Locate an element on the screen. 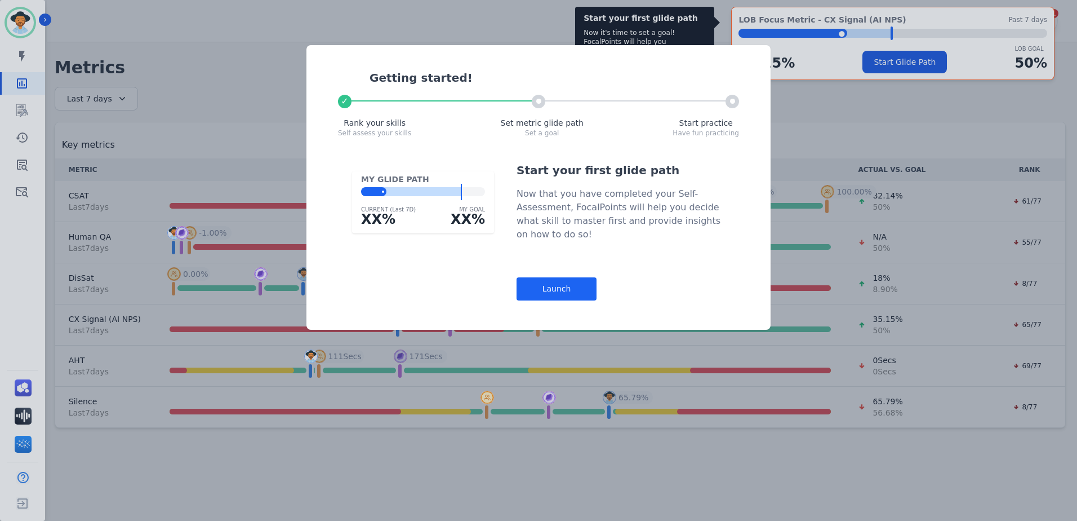 This screenshot has width=1077, height=521. div: Self assess your skills is located at coordinates (375, 133).